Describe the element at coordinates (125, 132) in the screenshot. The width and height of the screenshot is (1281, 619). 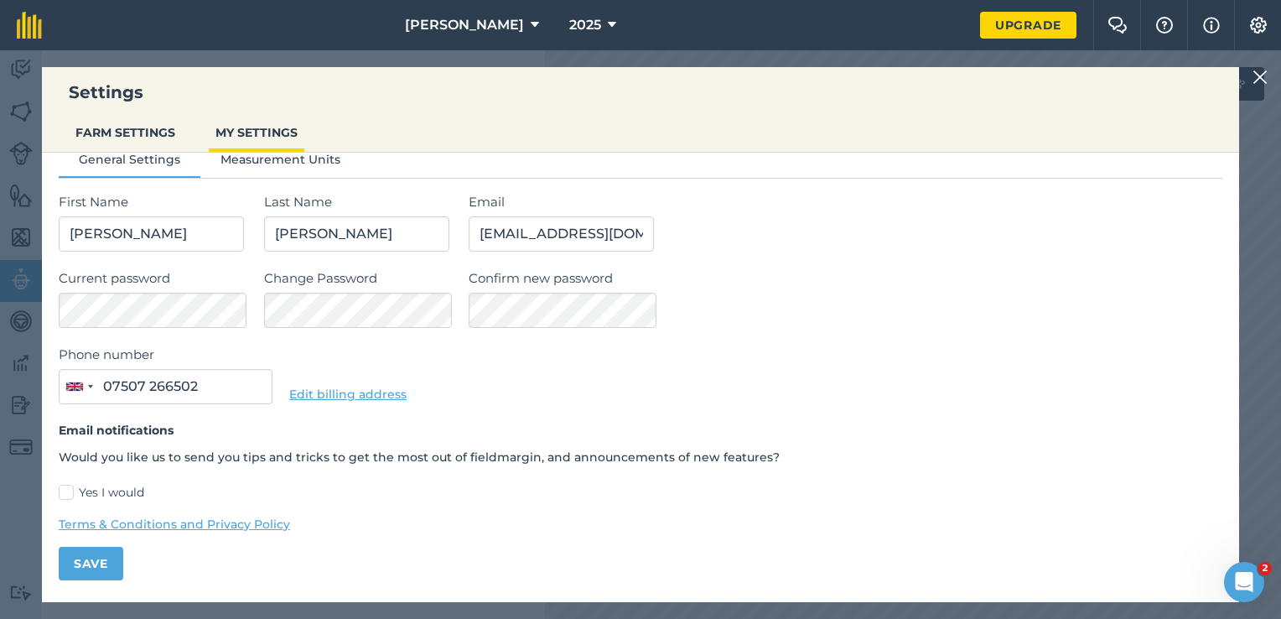
I see `button: FARM SETTINGS` at that location.